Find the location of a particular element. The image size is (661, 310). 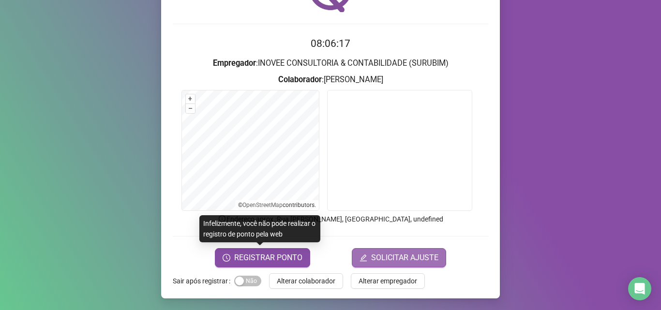

div: Infelizmente, você não pode realizar o registro de ponto pela web is located at coordinates (260, 229).